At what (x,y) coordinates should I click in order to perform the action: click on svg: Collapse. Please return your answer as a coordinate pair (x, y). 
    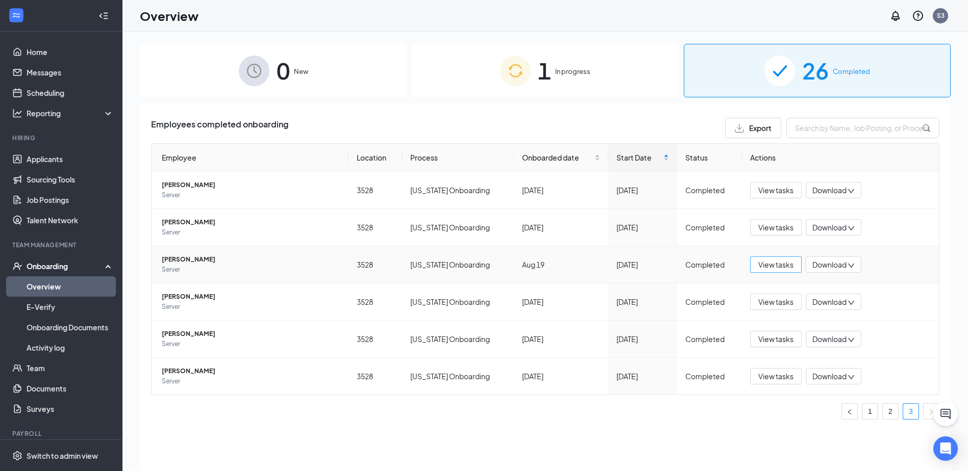
    Looking at the image, I should click on (104, 16).